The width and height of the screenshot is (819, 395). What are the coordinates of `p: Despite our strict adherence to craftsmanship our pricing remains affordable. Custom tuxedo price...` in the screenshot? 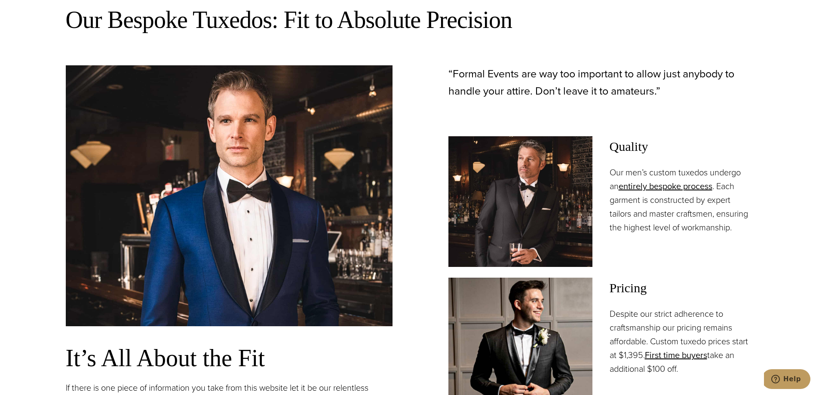 It's located at (681, 341).